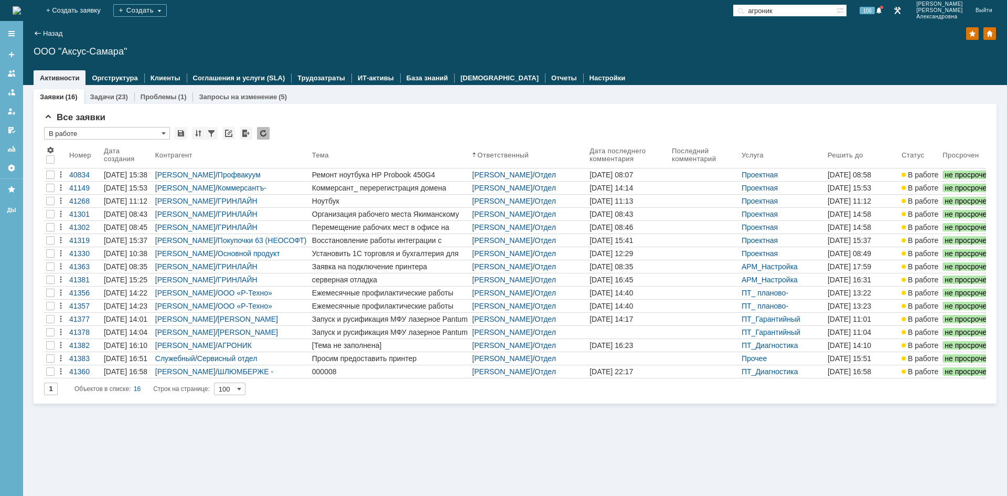  I want to click on div: Ноутбук, so click(390, 201).